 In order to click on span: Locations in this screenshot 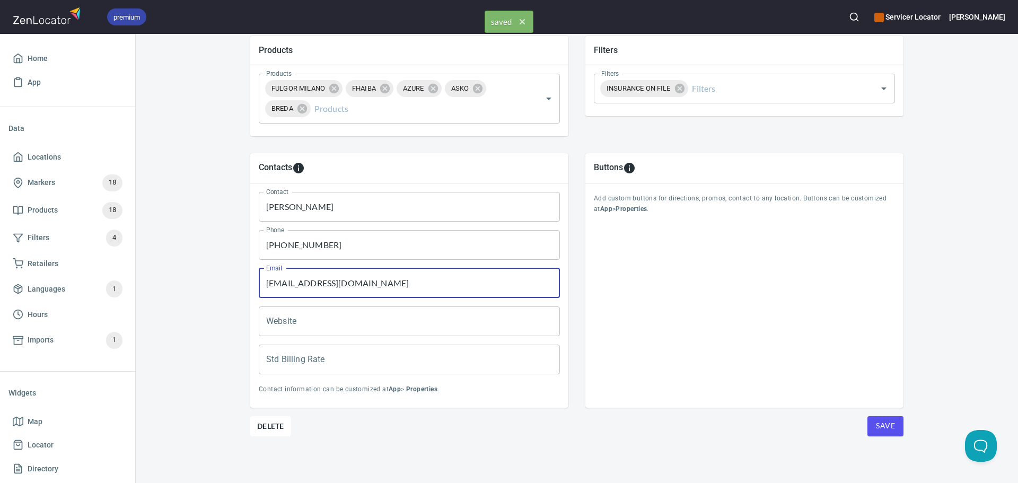, I will do `click(44, 157)`.